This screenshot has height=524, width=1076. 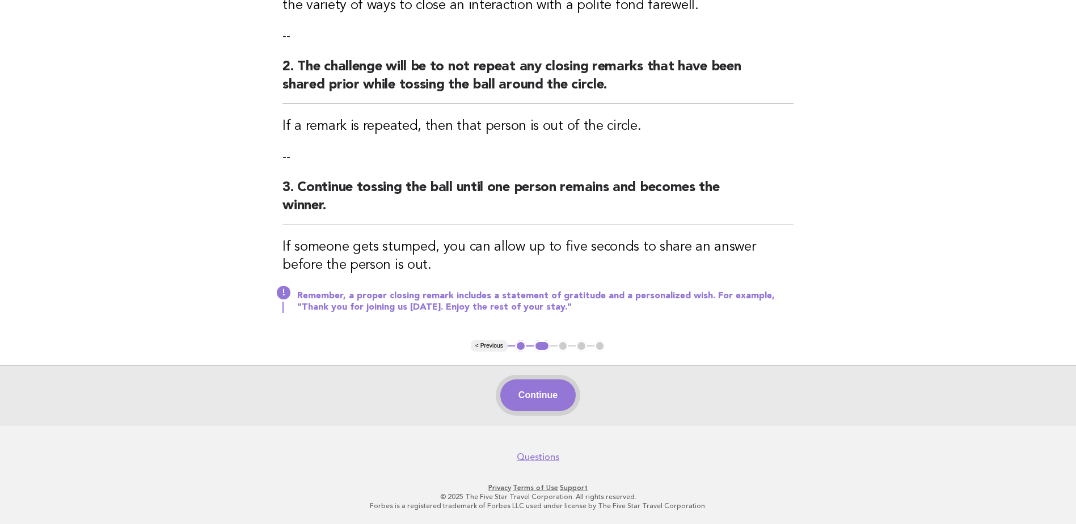 I want to click on p: Forbes is a registered trademark of Forbes LLC used under license by The Five Star Travel Corpora..., so click(x=539, y=506).